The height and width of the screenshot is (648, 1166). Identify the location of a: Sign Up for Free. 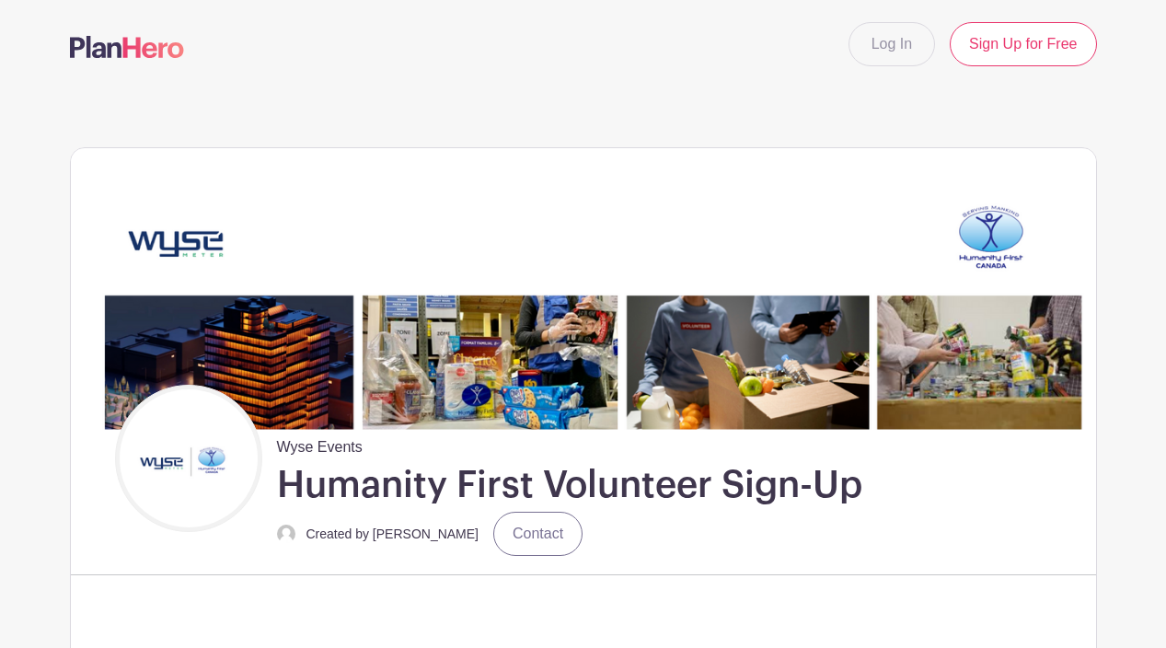
(1022, 44).